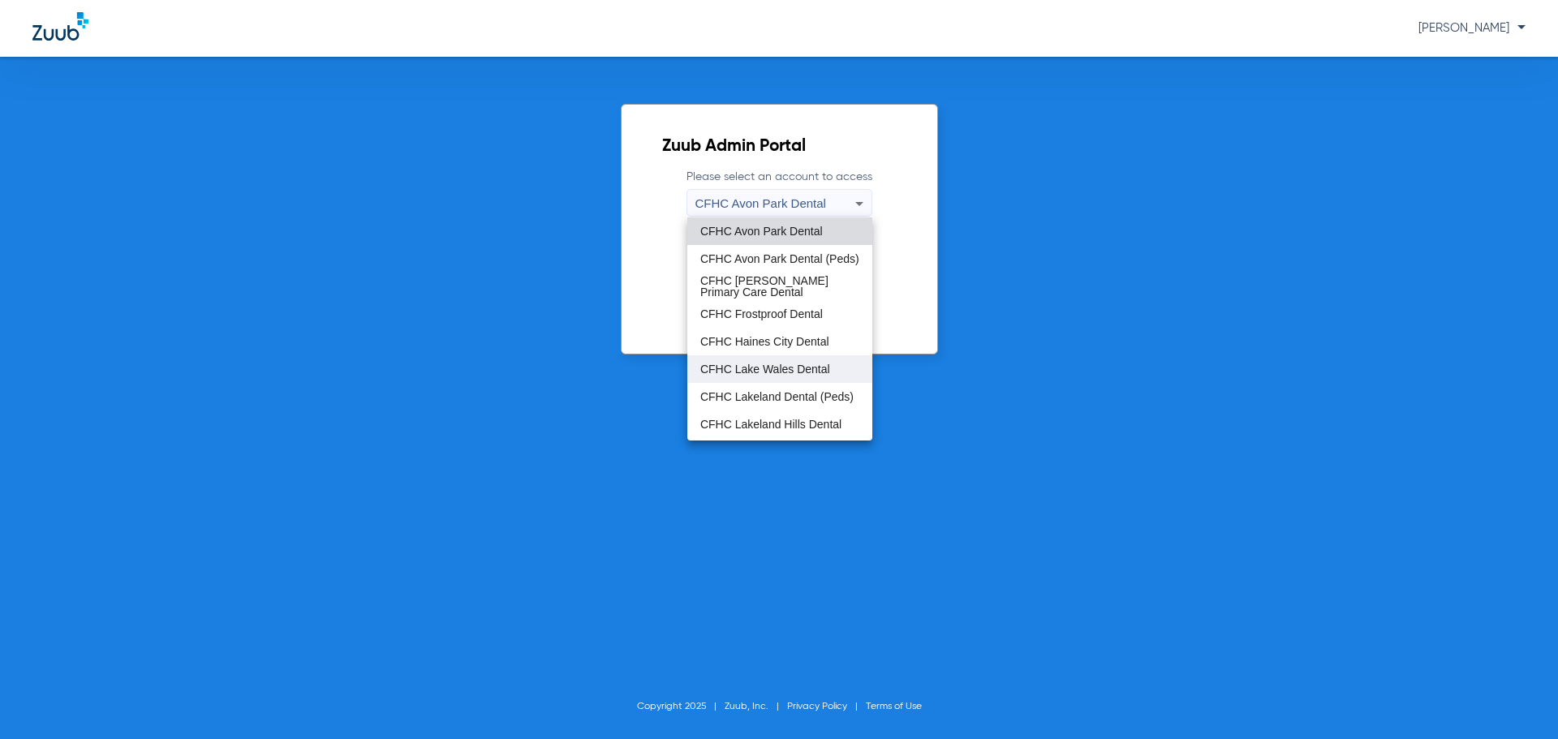 The image size is (1558, 739). What do you see at coordinates (776, 397) in the screenshot?
I see `span: CFHC Lakeland Dental (Peds)` at bounding box center [776, 397].